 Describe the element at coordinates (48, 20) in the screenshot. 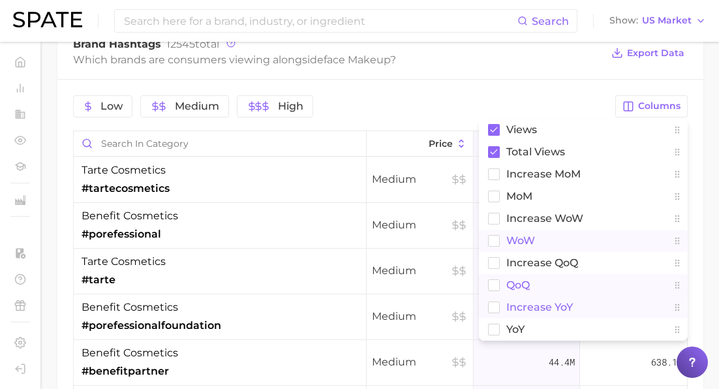

I see `img: SPATE` at that location.